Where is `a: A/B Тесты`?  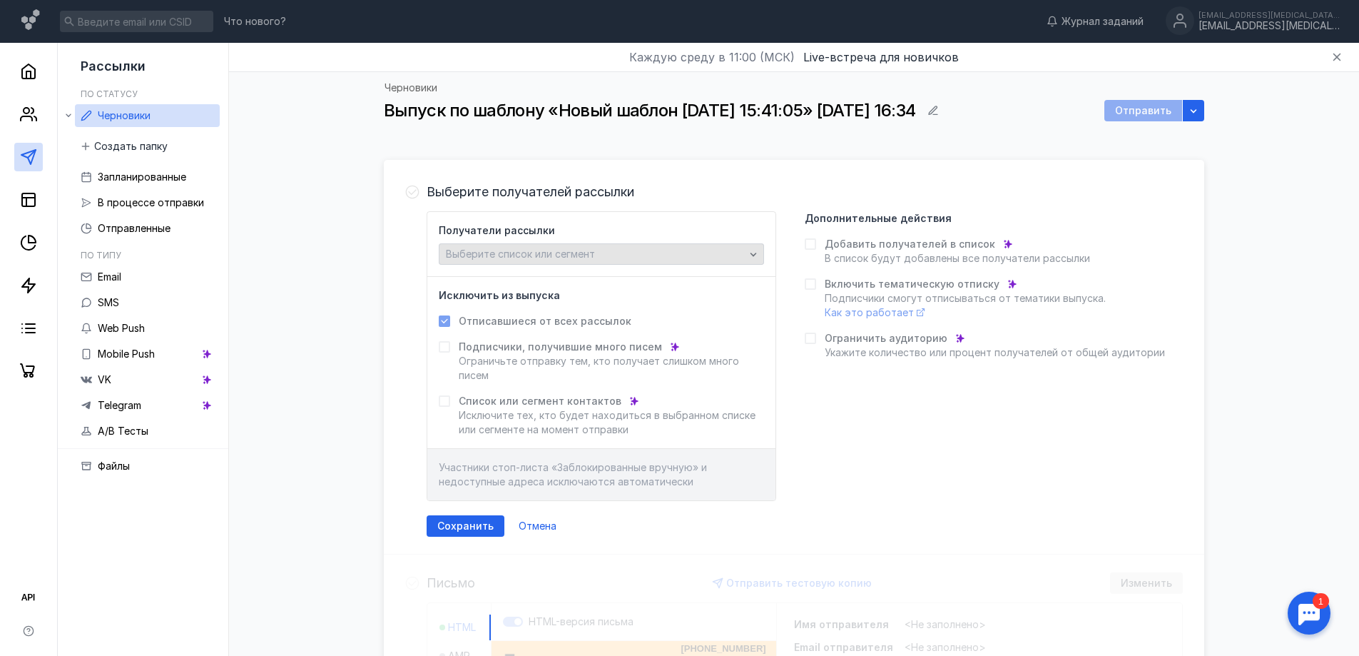
a: A/B Тесты is located at coordinates (147, 431).